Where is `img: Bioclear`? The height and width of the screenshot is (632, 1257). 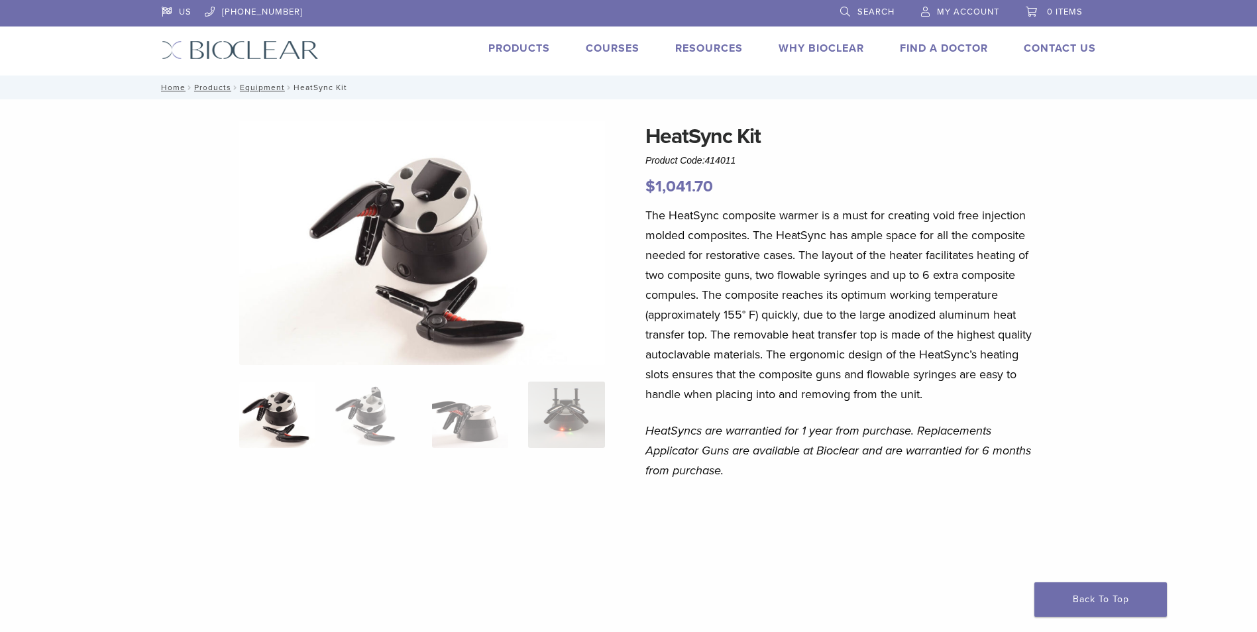
img: Bioclear is located at coordinates (240, 50).